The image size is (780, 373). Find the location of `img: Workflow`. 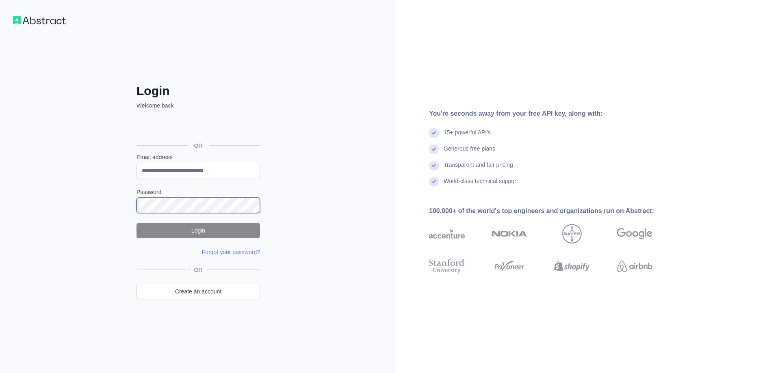

img: Workflow is located at coordinates (39, 20).